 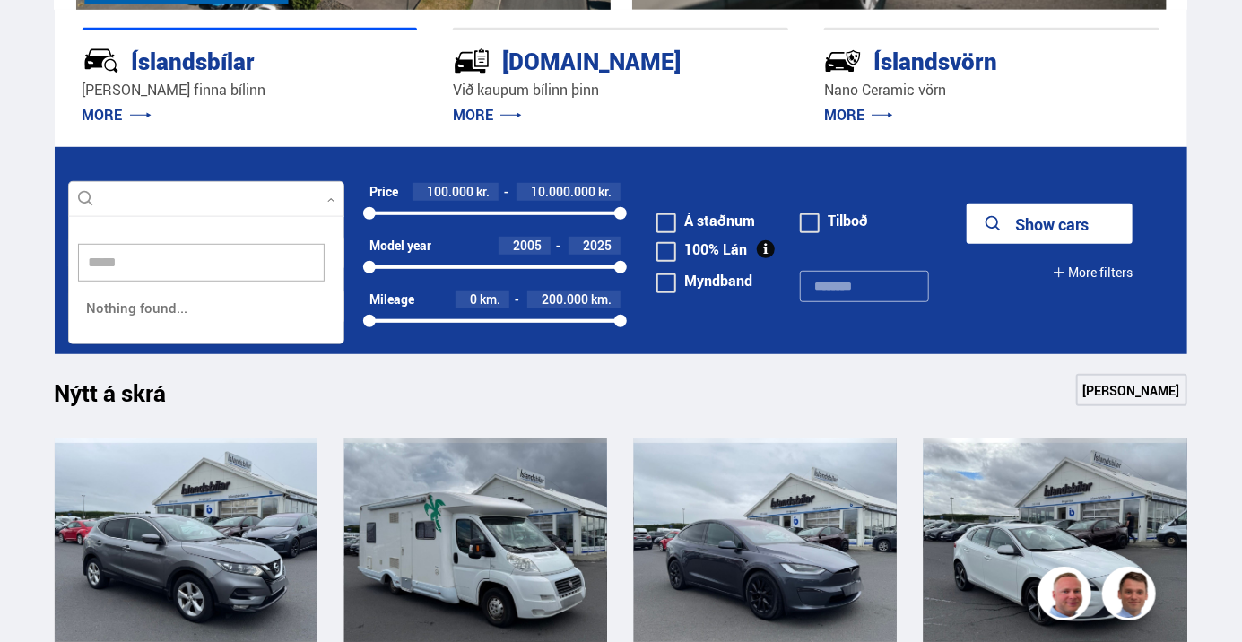 What do you see at coordinates (597, 245) in the screenshot?
I see `span: 2025` at bounding box center [597, 245].